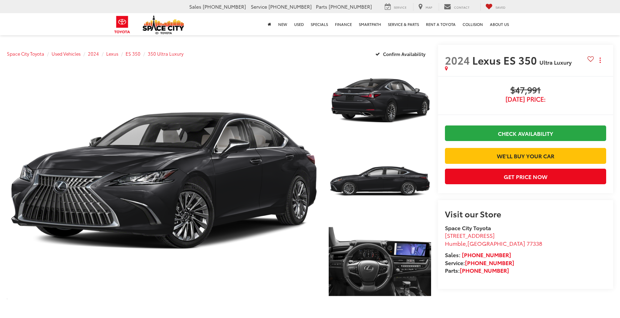 The width and height of the screenshot is (620, 318). I want to click on span: Parts, so click(322, 7).